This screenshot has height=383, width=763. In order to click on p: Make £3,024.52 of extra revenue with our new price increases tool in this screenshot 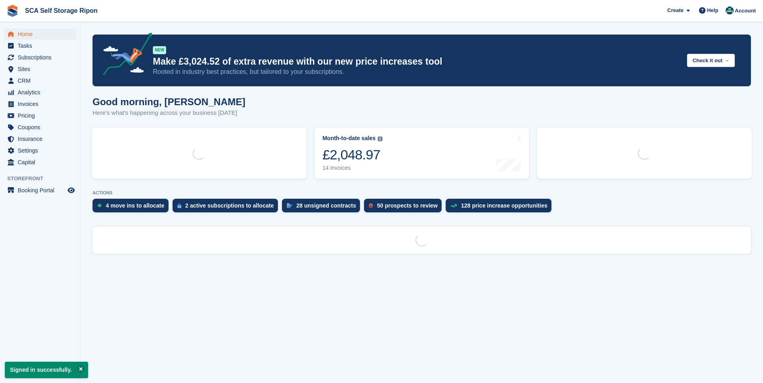, I will do `click(416, 62)`.